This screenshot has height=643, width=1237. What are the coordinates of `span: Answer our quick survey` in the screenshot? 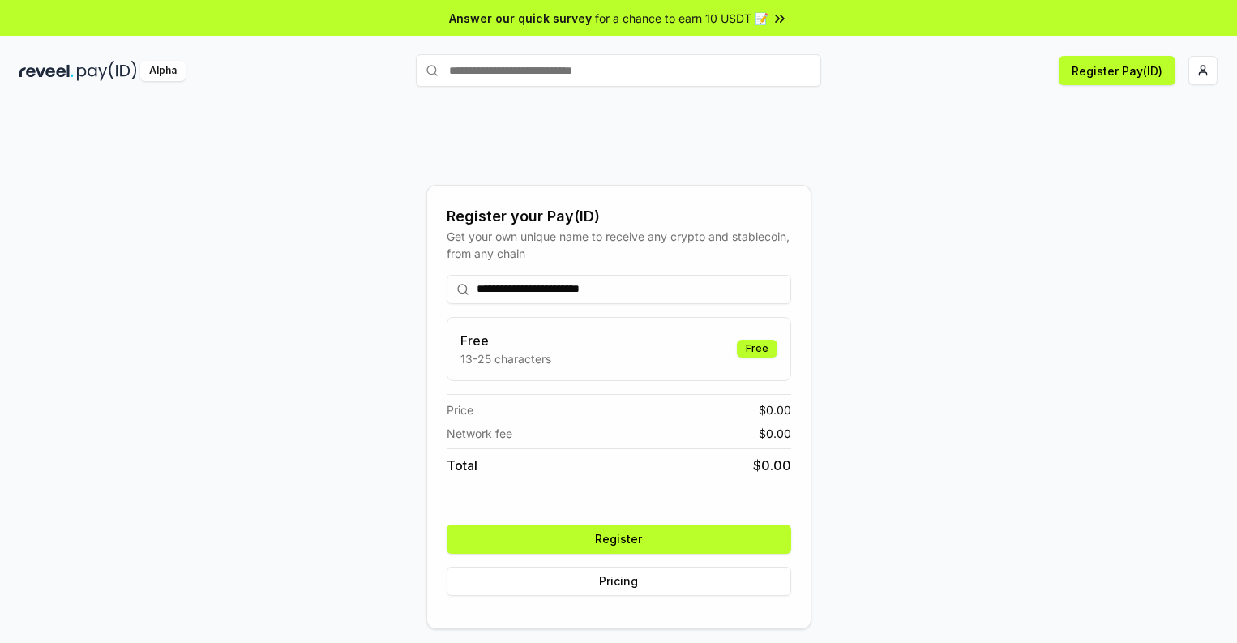 It's located at (520, 18).